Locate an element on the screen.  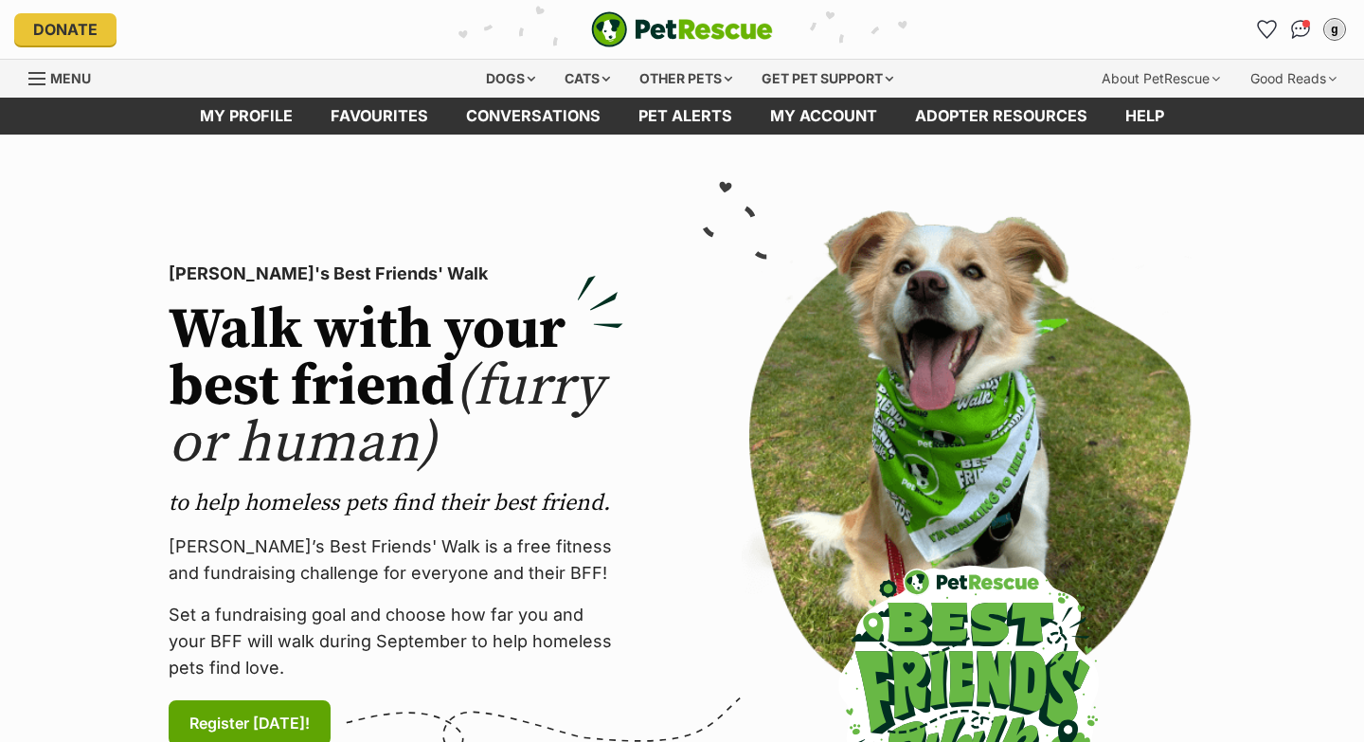
a: Menu is located at coordinates (66, 77).